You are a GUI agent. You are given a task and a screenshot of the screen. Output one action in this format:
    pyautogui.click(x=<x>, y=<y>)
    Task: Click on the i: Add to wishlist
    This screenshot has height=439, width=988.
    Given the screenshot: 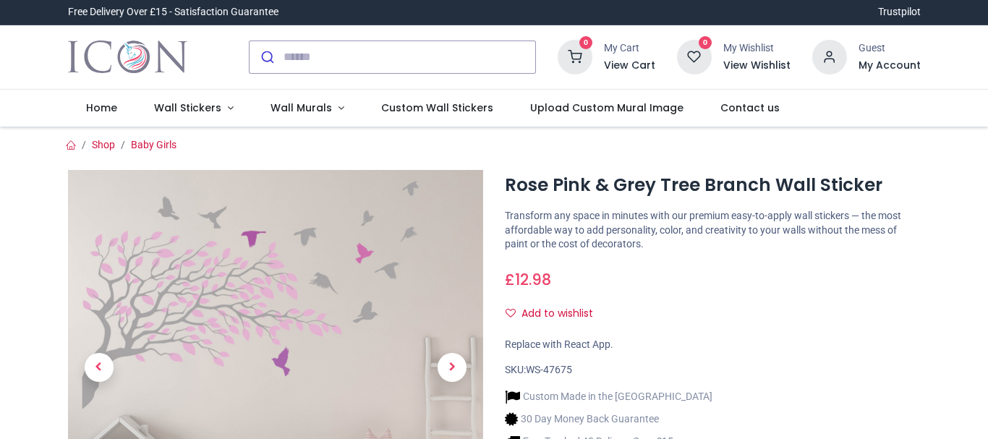 What is the action you would take?
    pyautogui.click(x=511, y=313)
    